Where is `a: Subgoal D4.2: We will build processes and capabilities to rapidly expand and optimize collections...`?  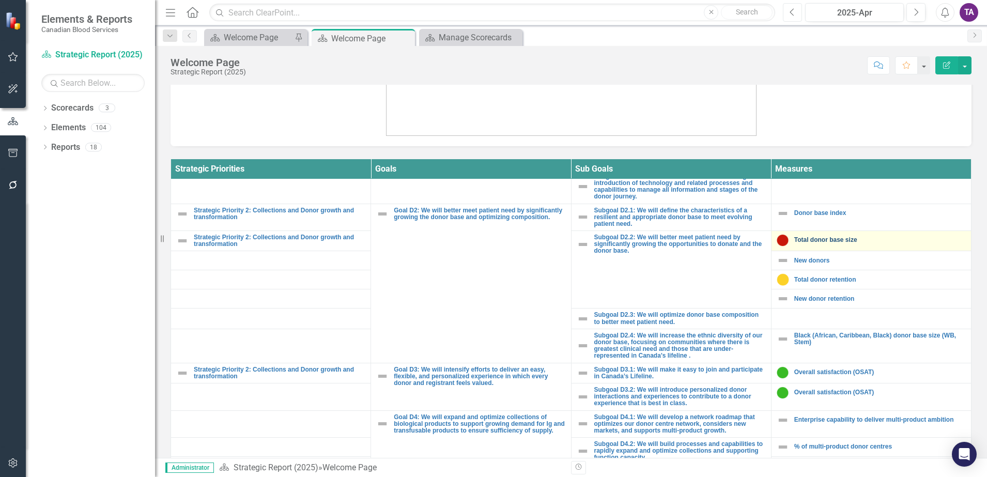 a: Subgoal D4.2: We will build processes and capabilities to rapidly expand and optimize collections... is located at coordinates (680, 451).